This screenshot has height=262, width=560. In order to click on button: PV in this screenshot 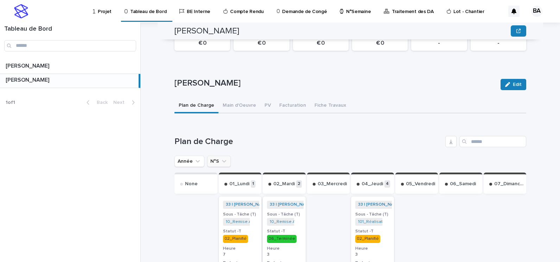, I will do `click(268, 106)`.